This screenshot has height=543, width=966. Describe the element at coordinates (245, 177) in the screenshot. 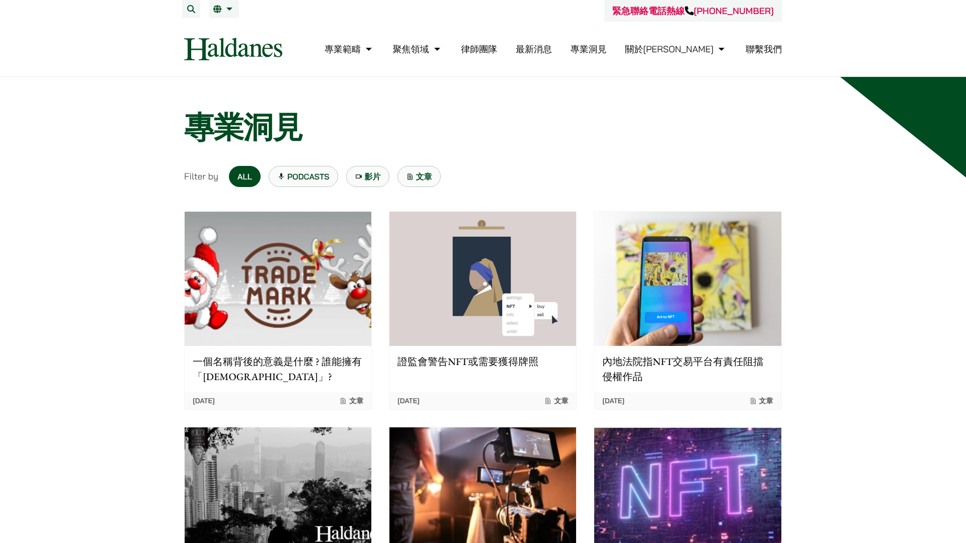

I see `a: All` at that location.